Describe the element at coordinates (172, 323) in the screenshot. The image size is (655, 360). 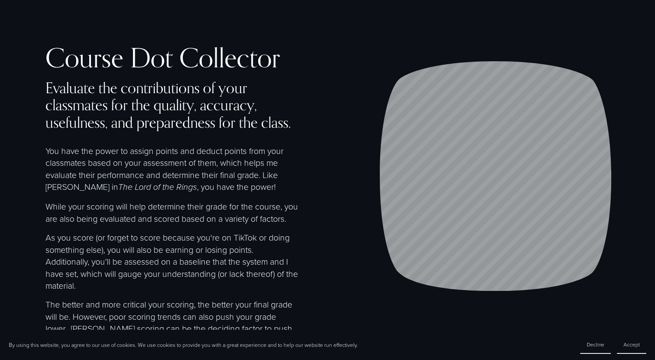
I see `p: The better and more critical your scoring, the better your final grade will be. However, poor sco...` at that location.